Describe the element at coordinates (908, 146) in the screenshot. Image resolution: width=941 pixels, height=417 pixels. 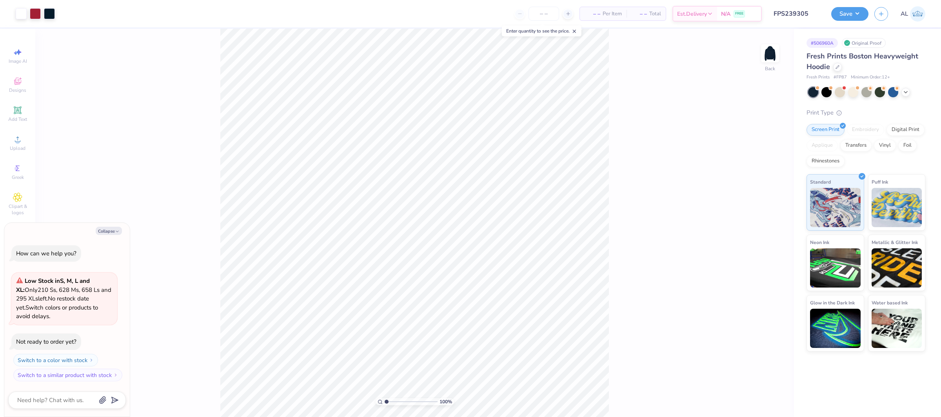
I see `div: Foil` at that location.